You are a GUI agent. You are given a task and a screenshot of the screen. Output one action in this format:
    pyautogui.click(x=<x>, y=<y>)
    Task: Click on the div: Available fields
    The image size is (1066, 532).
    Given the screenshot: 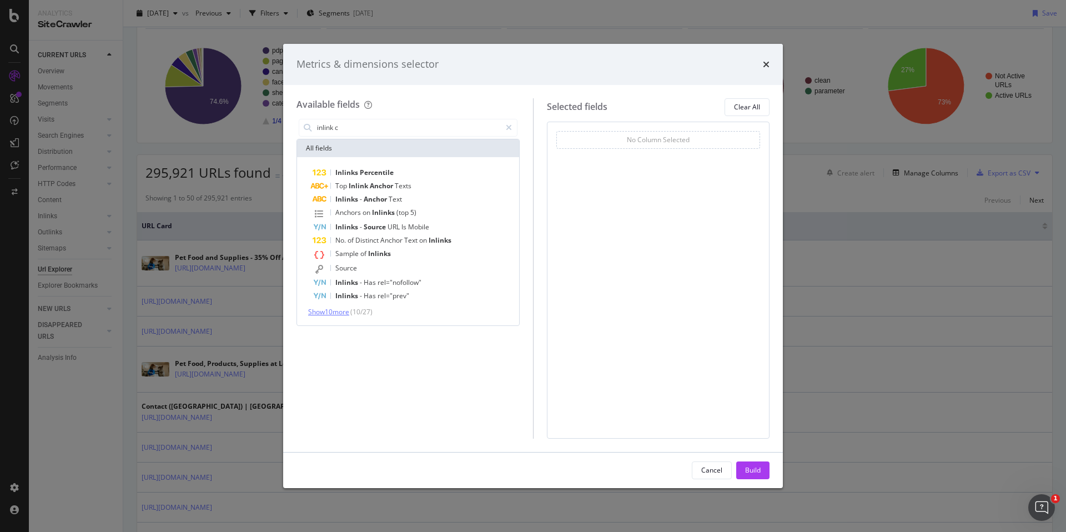 What is the action you would take?
    pyautogui.click(x=328, y=104)
    